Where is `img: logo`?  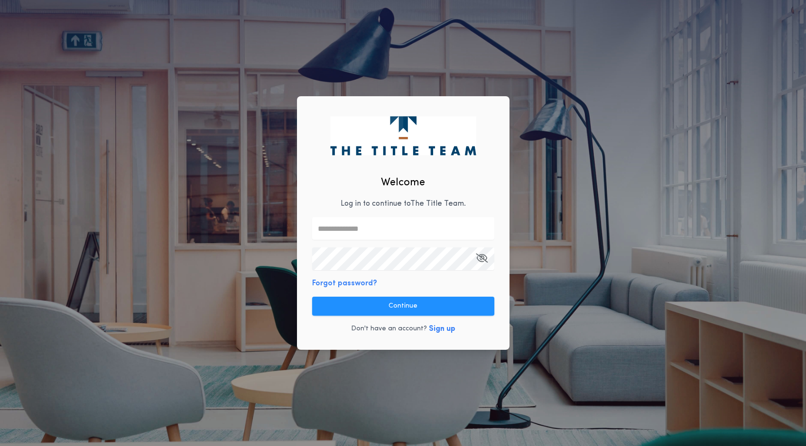
img: logo is located at coordinates (403, 136).